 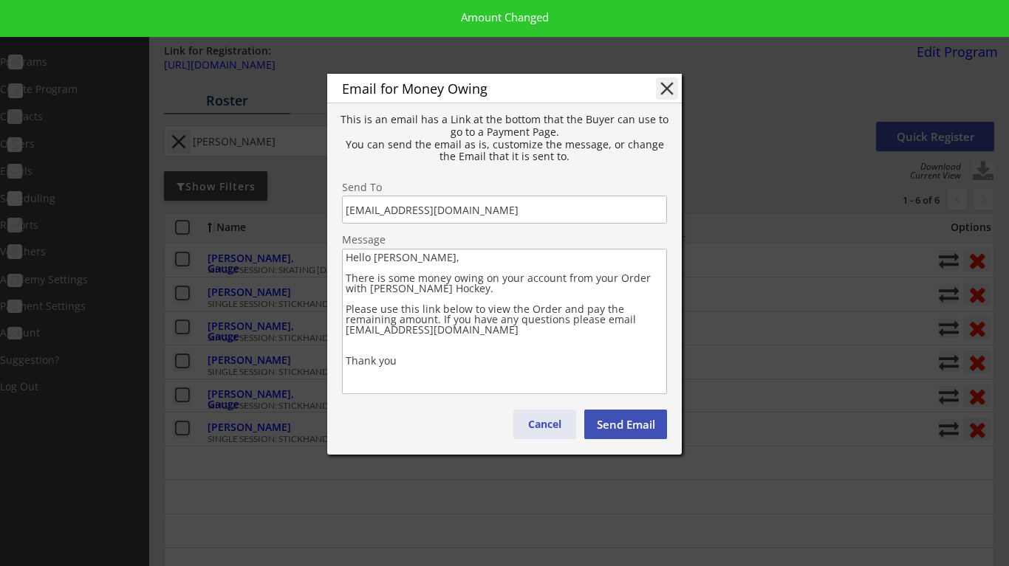 I want to click on button: close, so click(x=667, y=89).